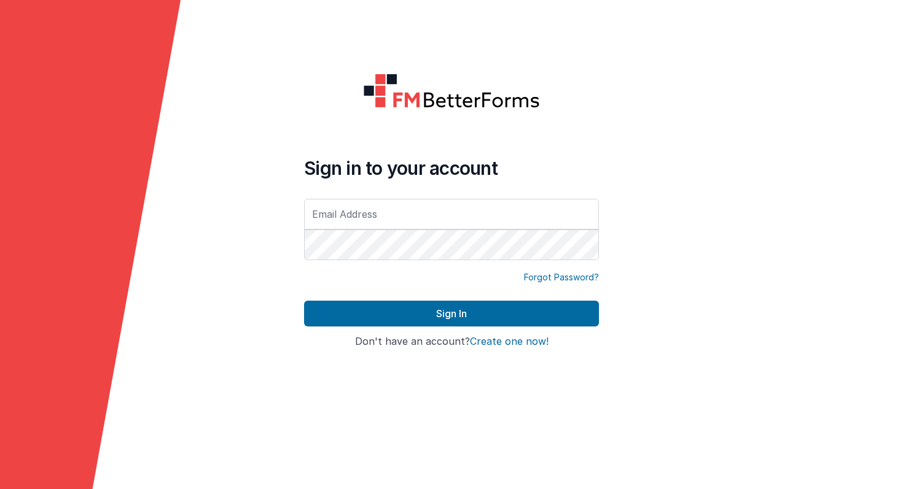  Describe the element at coordinates (451, 168) in the screenshot. I see `h4: Sign in to your account` at that location.